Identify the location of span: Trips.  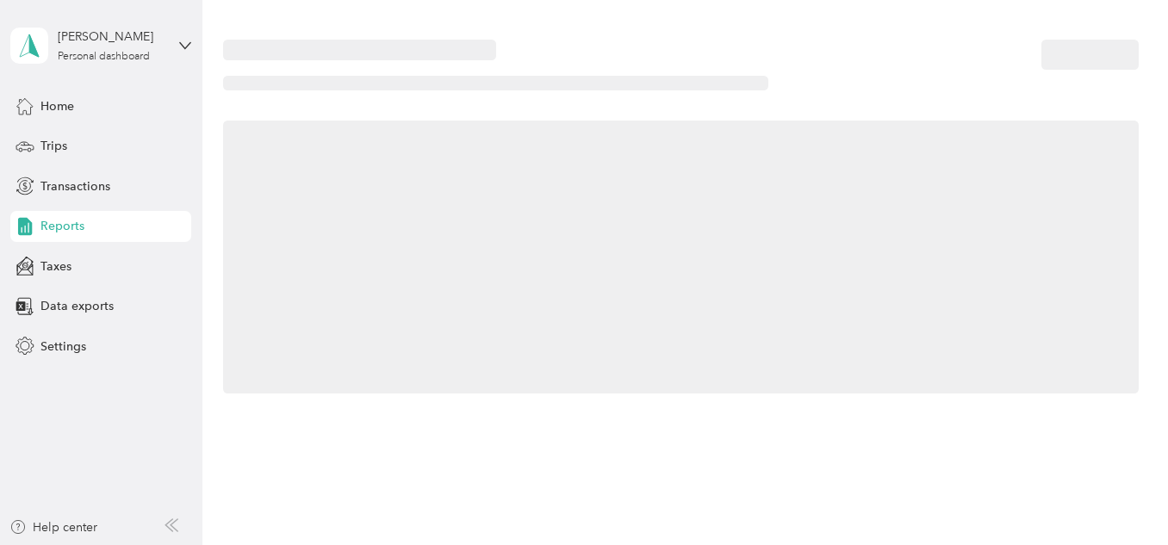
(53, 146).